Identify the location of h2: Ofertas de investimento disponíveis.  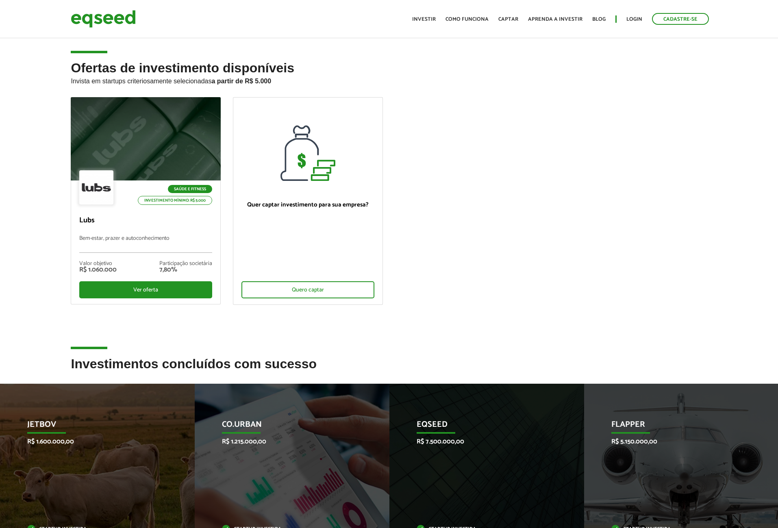
(389, 79).